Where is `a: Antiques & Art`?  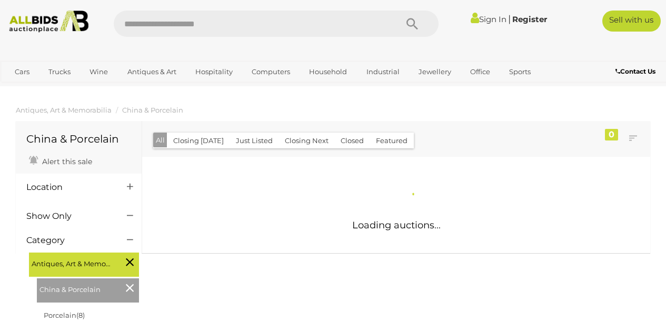 a: Antiques & Art is located at coordinates (152, 72).